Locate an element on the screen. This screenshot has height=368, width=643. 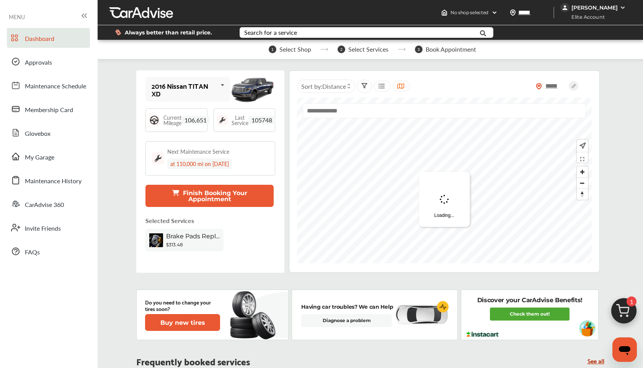
a: Invite Friends is located at coordinates (48, 228).